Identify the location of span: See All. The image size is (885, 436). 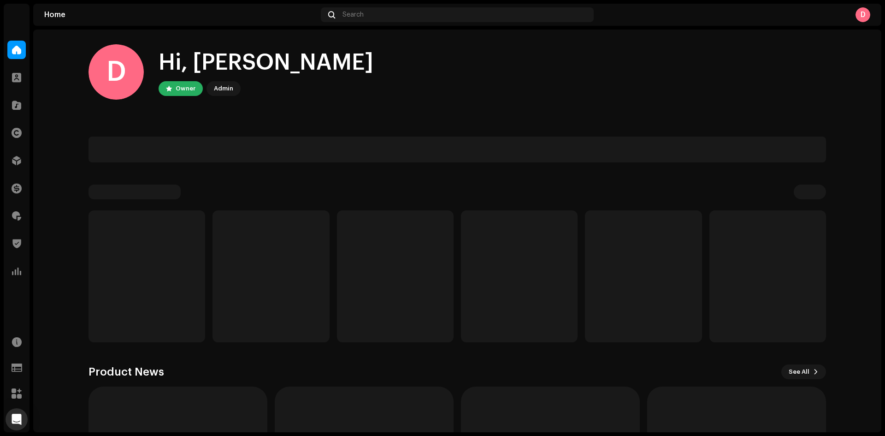
(799, 372).